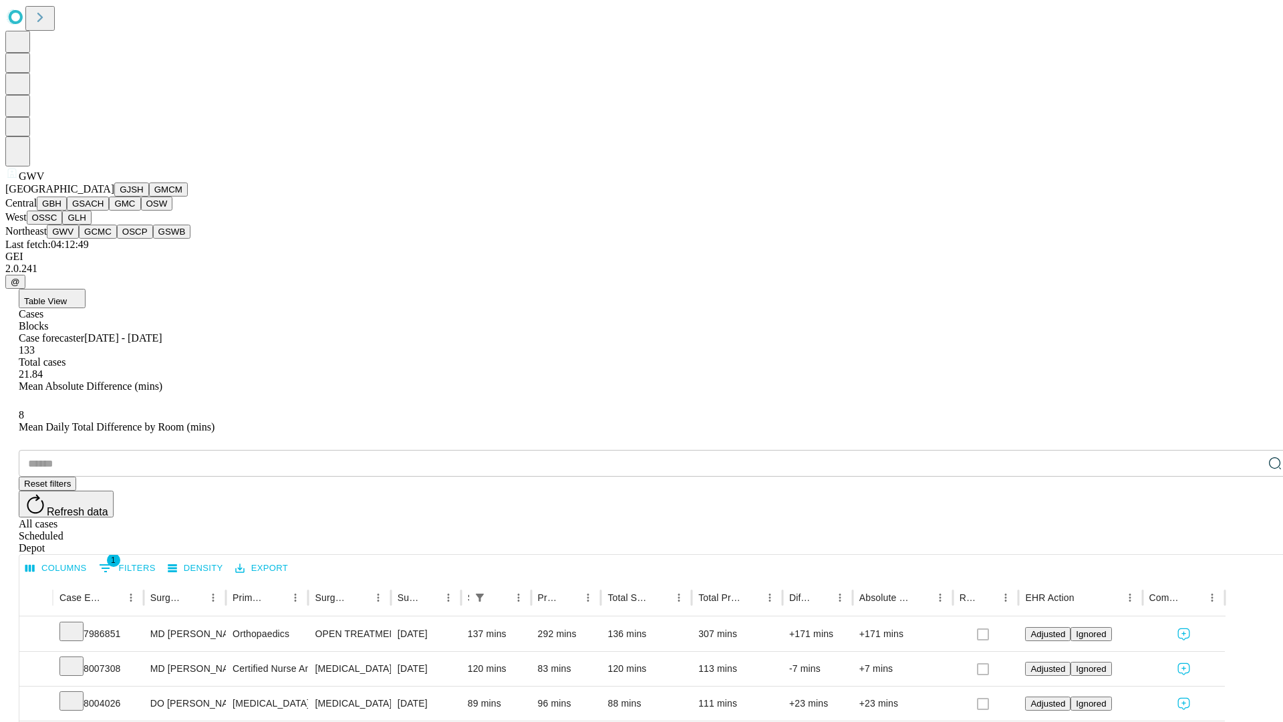  Describe the element at coordinates (1166, 597) in the screenshot. I see `div: Comments` at that location.